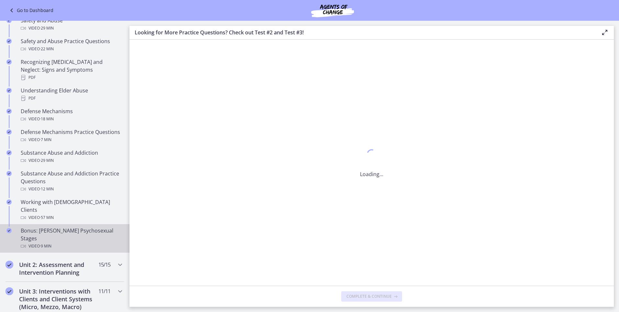 The image size is (619, 312). Describe the element at coordinates (369, 296) in the screenshot. I see `span: Complete & continue` at that location.